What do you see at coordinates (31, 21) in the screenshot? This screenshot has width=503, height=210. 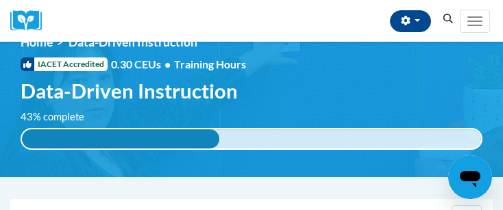 I see `img: Logo brand` at bounding box center [31, 21].